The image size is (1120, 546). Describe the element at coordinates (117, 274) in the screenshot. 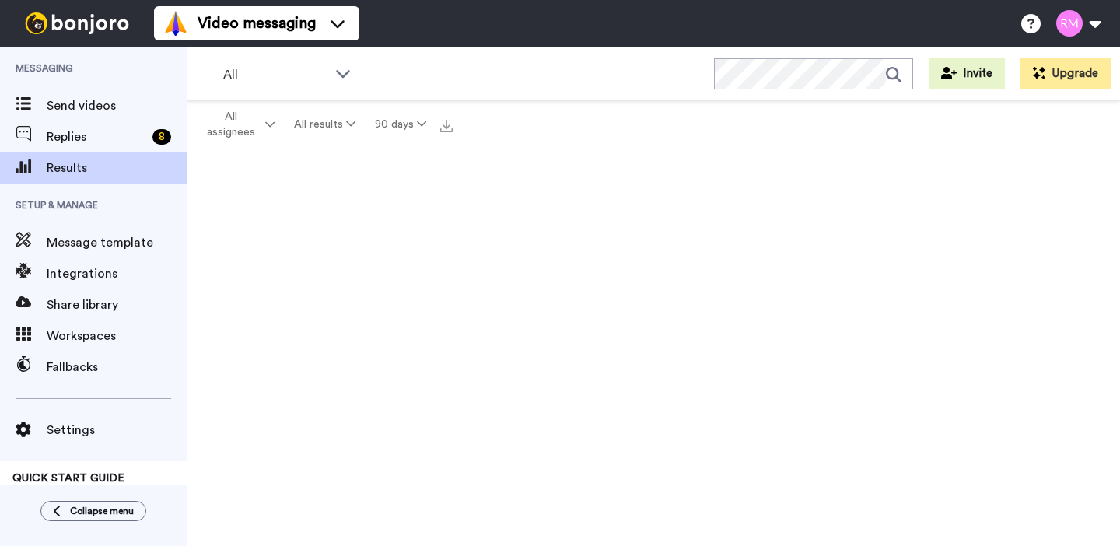

I see `span: Integrations` at that location.